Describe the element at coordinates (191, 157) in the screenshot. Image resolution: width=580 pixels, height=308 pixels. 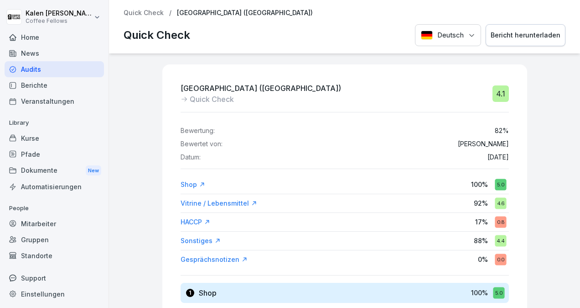
I see `p: Datum:` at that location.